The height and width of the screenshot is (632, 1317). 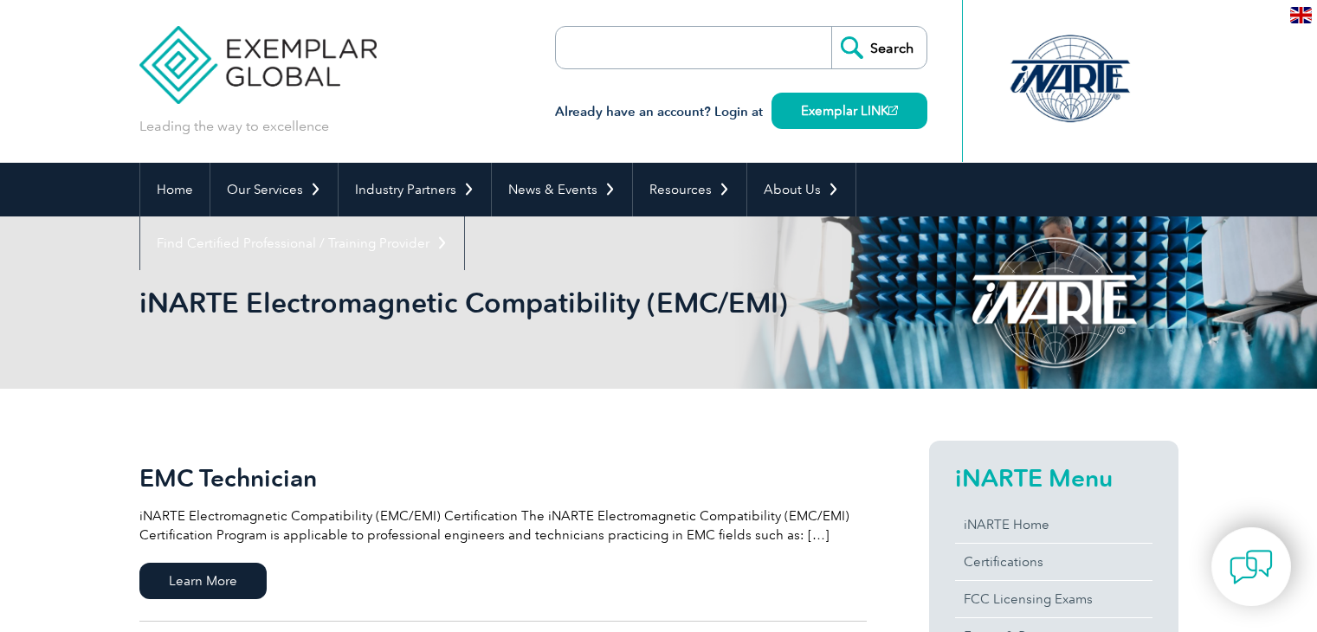 I want to click on h2: iNARTE Menu, so click(x=1054, y=478).